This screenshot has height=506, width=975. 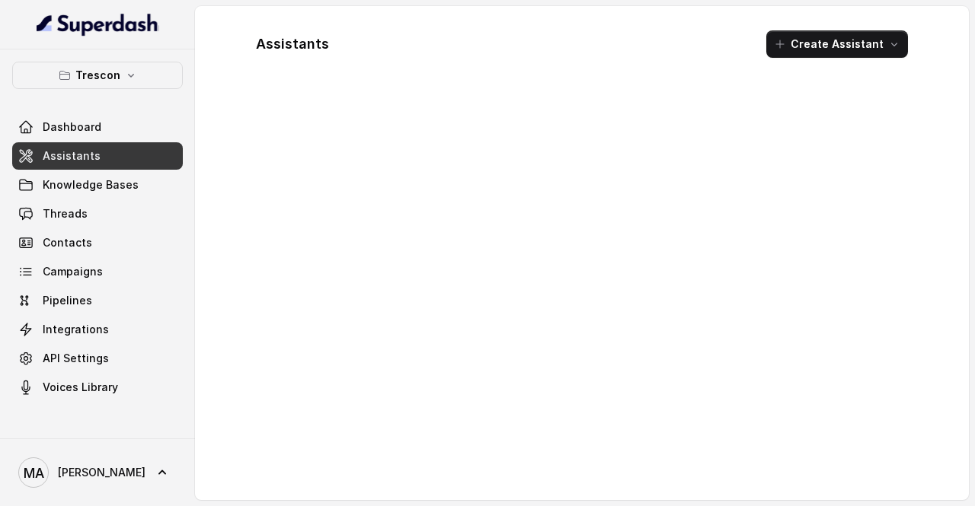 What do you see at coordinates (97, 214) in the screenshot?
I see `a: Threads` at bounding box center [97, 214].